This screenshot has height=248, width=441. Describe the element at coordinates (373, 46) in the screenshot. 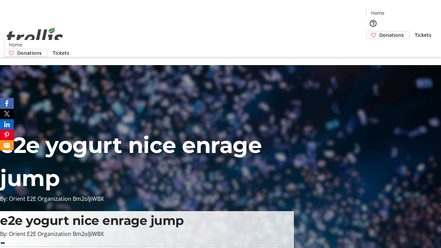

I see `button: Cart` at that location.